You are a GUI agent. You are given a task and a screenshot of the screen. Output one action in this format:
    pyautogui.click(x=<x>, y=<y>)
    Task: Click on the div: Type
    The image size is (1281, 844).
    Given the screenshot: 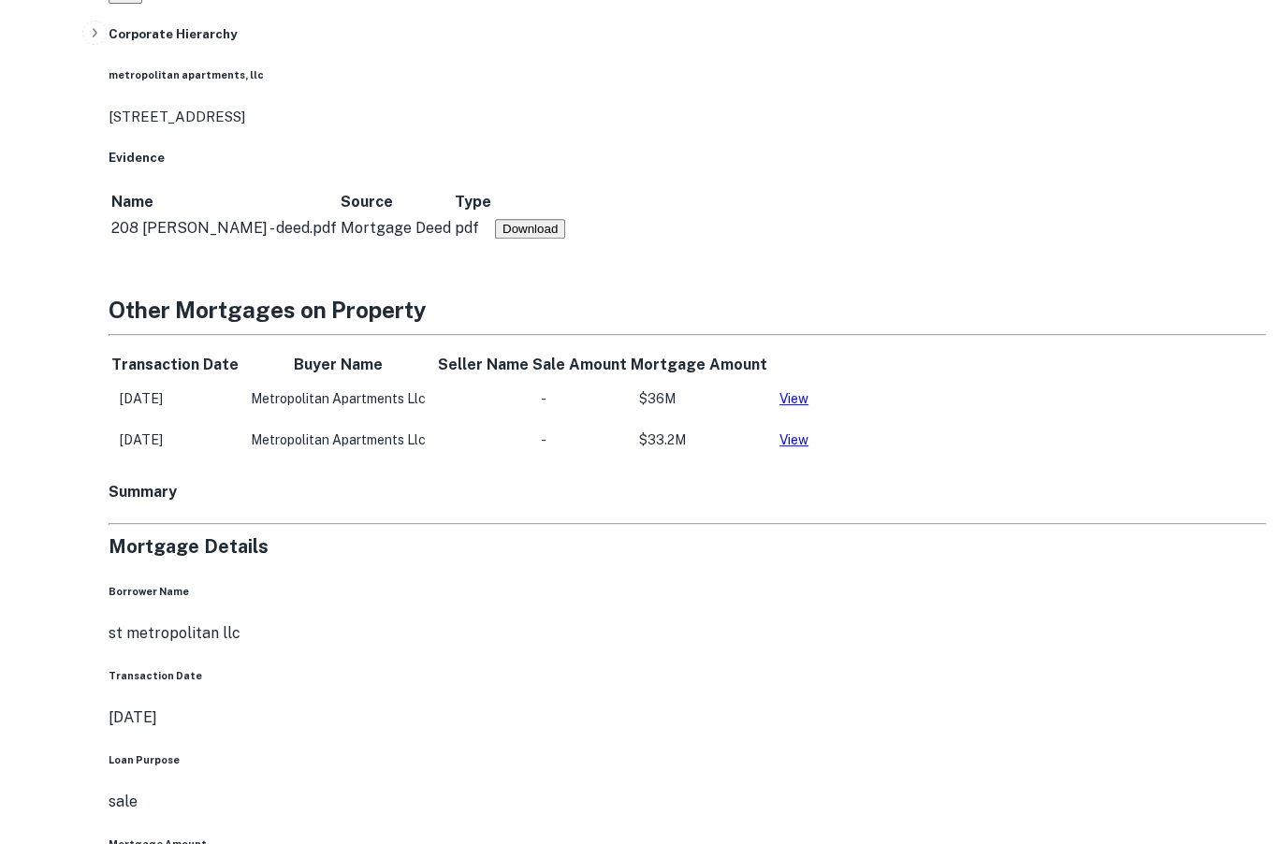 What is the action you would take?
    pyautogui.click(x=473, y=202)
    